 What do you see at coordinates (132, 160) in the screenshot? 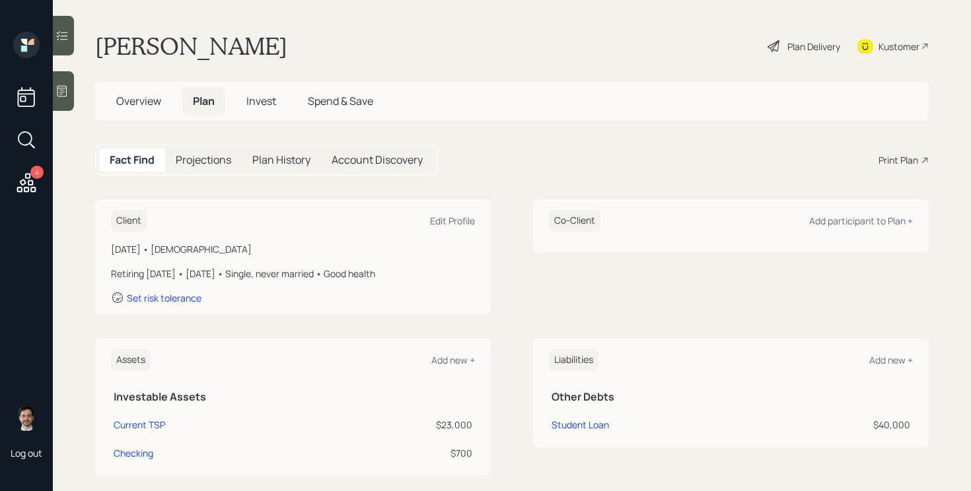
I see `h5: Fact Find` at bounding box center [132, 160].